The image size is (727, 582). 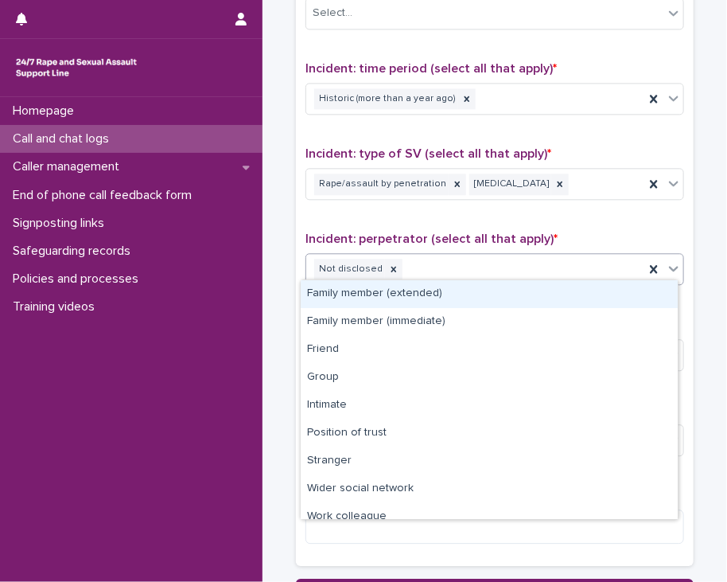 I want to click on div: Intimate, so click(x=489, y=405).